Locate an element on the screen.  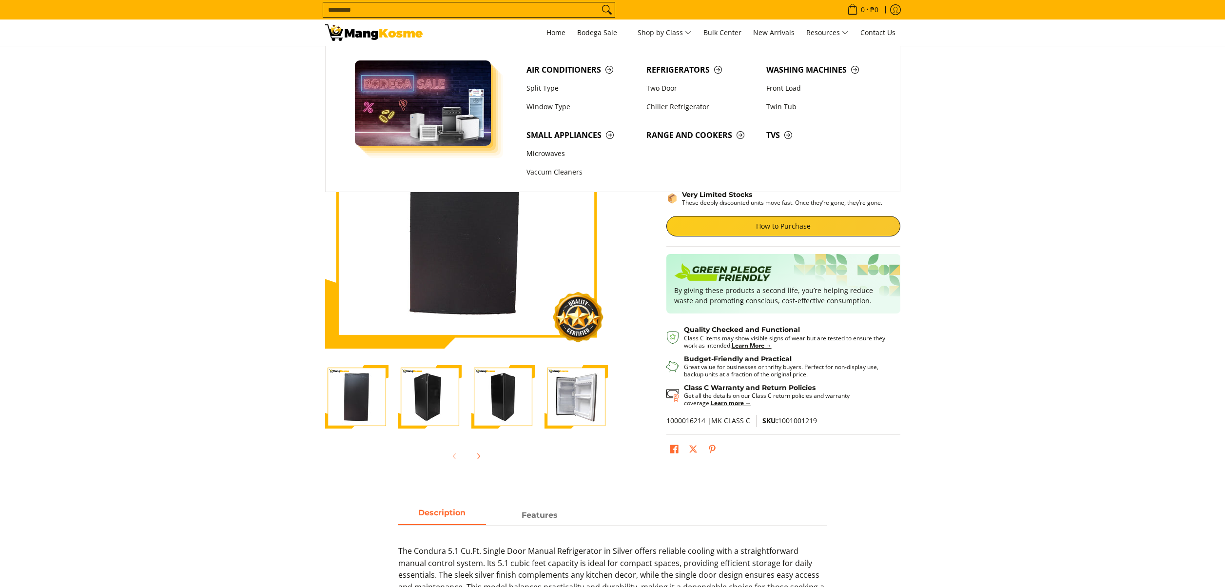
a: Description 1 is located at coordinates (540, 516).